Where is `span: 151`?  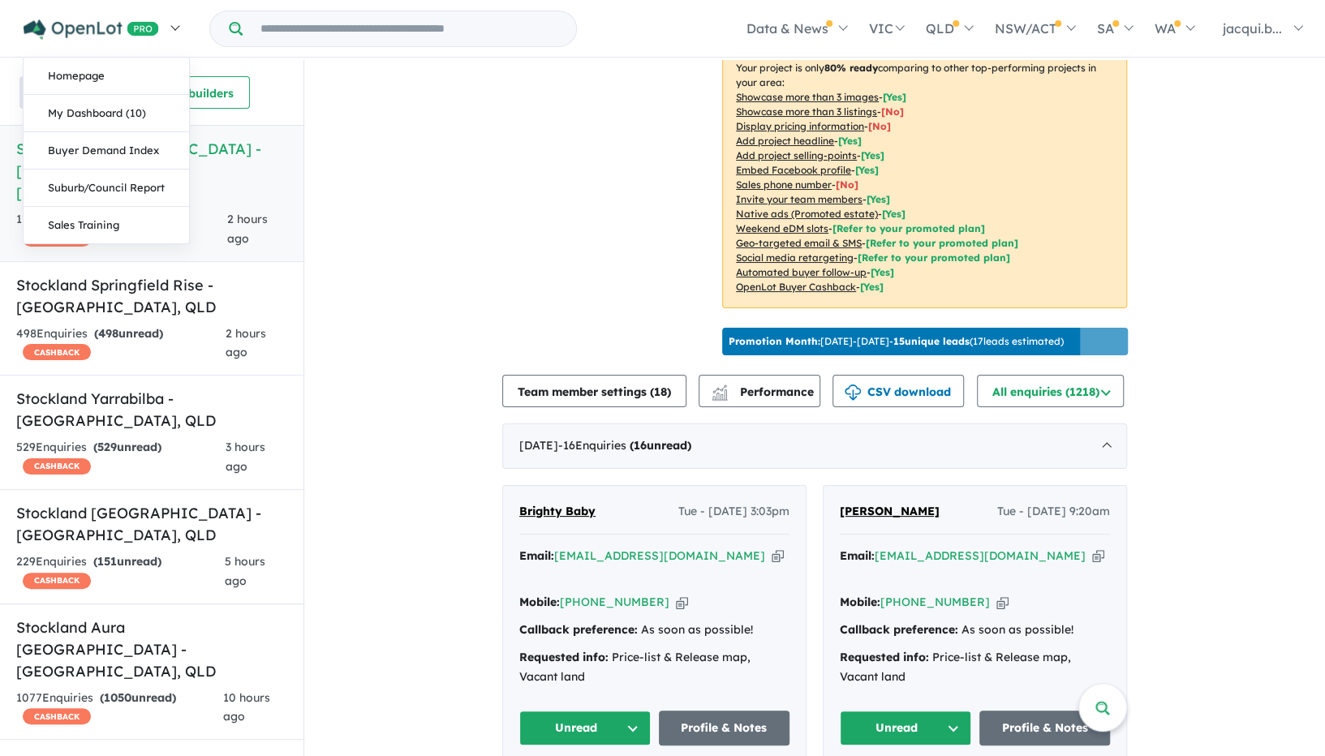 span: 151 is located at coordinates (107, 561).